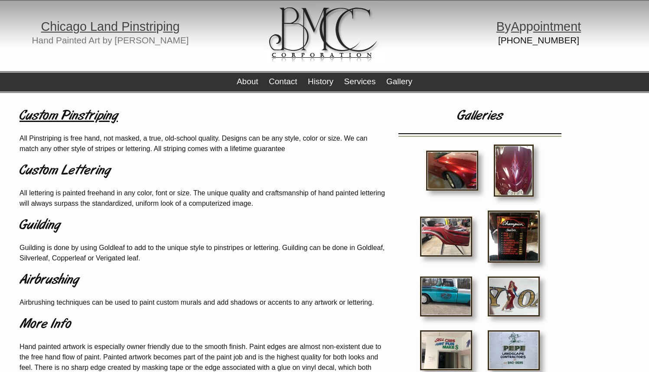 This screenshot has width=649, height=372. Describe the element at coordinates (539, 26) in the screenshot. I see `h1: y pp` at that location.